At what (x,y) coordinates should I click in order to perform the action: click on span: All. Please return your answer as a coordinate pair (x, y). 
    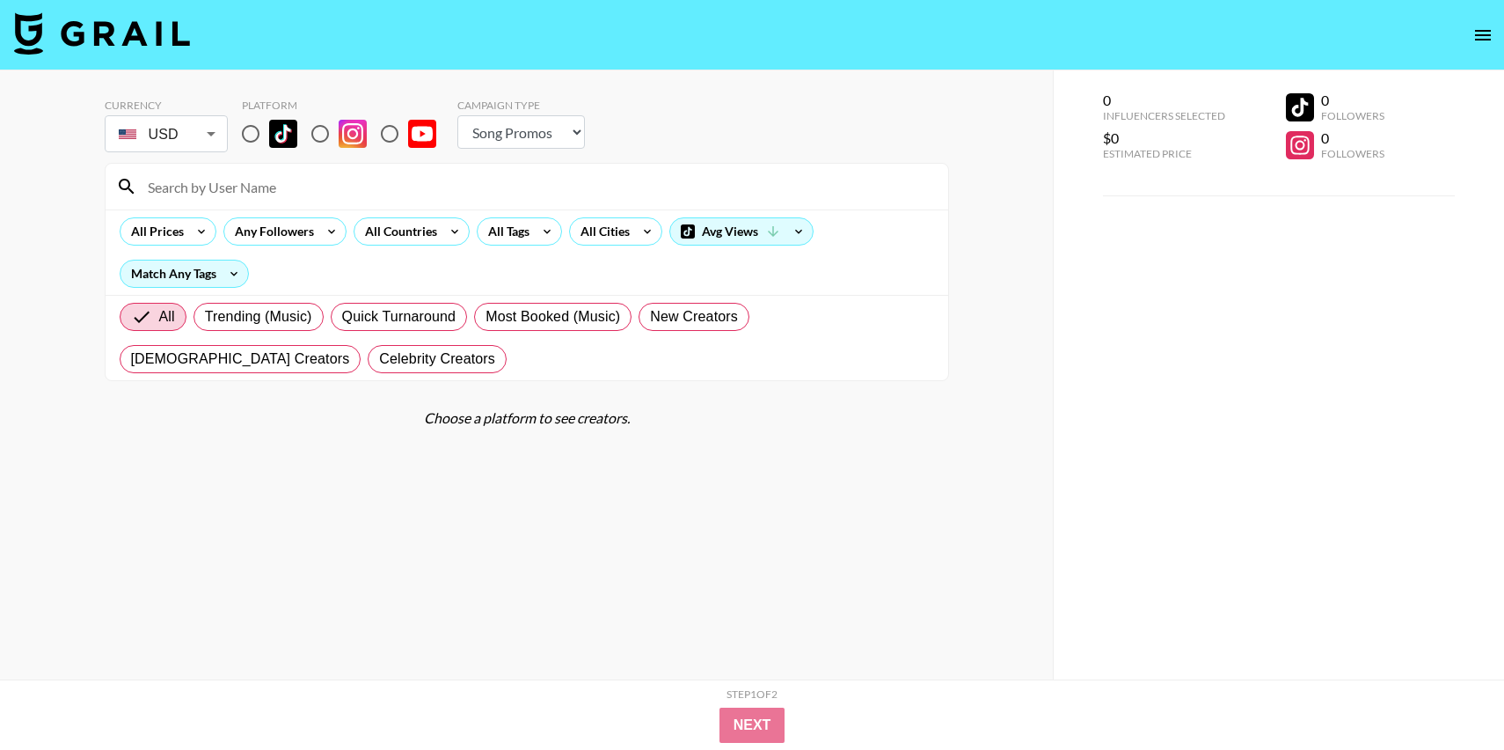
    Looking at the image, I should click on (167, 317).